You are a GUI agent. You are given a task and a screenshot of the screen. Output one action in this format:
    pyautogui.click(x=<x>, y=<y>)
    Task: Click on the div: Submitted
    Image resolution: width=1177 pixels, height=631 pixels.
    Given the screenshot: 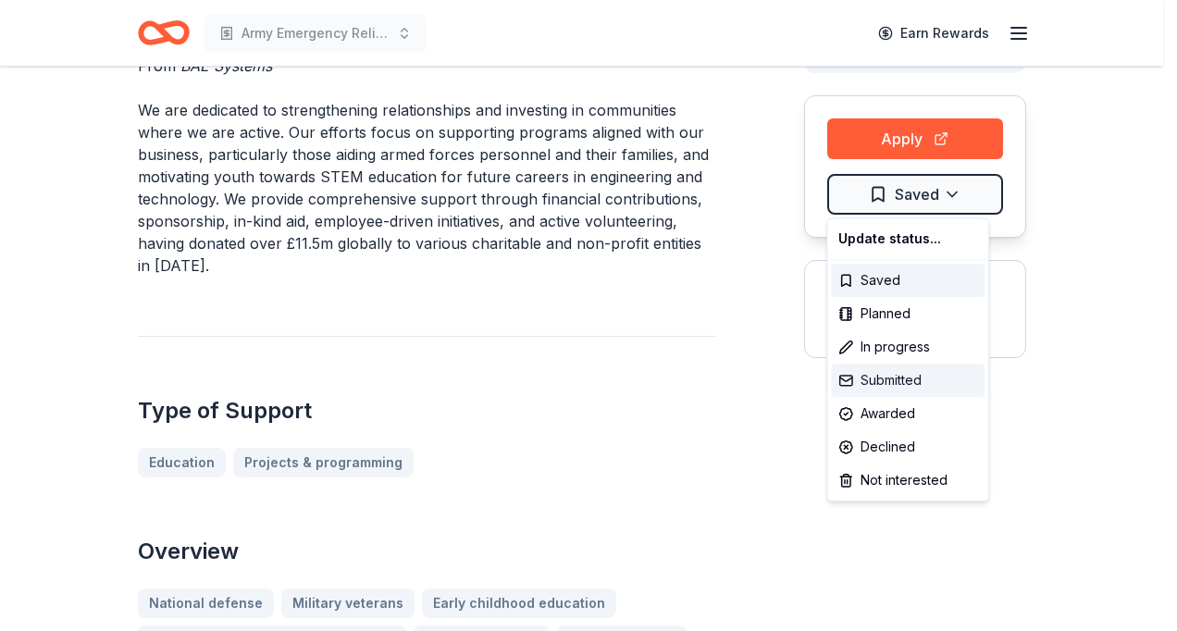 What is the action you would take?
    pyautogui.click(x=908, y=380)
    